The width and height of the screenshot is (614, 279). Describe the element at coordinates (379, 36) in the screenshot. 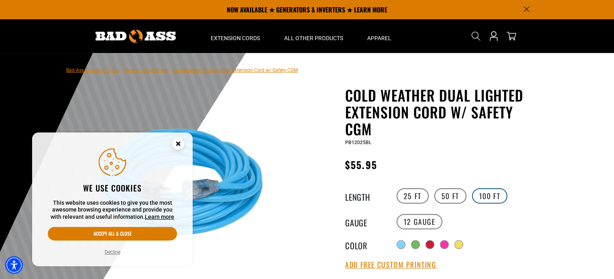

I see `summary: Apparel` at that location.